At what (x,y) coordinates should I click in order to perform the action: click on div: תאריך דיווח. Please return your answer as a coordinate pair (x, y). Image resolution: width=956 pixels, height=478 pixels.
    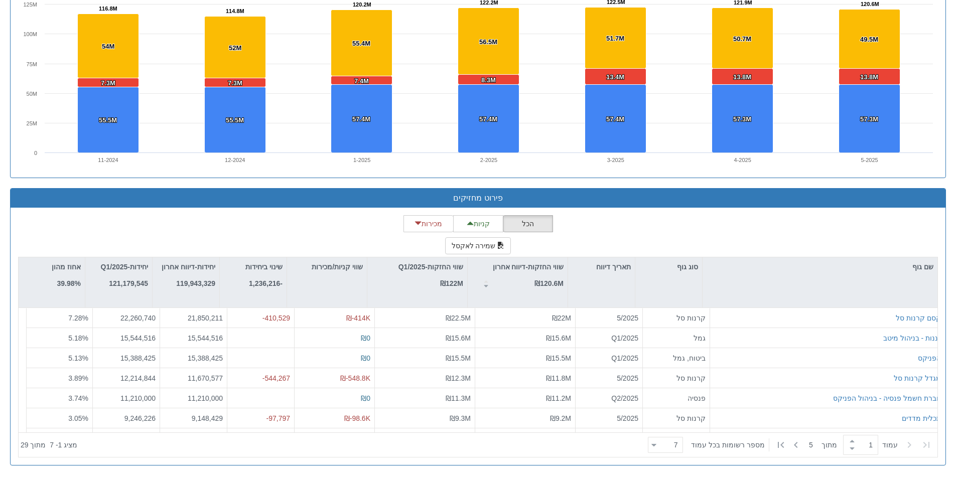
    Looking at the image, I should click on (601, 267).